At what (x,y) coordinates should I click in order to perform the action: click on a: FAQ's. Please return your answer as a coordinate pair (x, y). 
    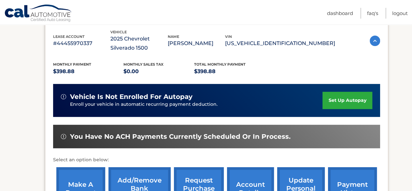
    Looking at the image, I should click on (373, 13).